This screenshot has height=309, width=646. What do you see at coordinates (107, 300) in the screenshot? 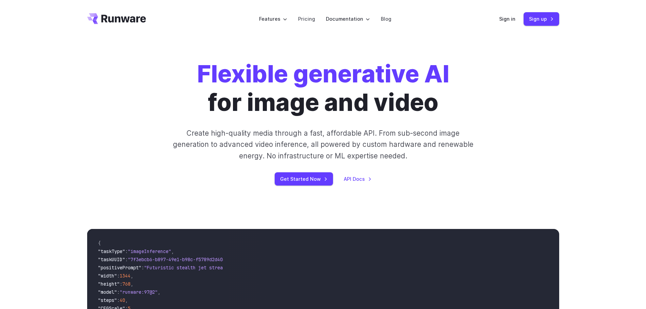
I see `span: "steps"` at bounding box center [107, 300].